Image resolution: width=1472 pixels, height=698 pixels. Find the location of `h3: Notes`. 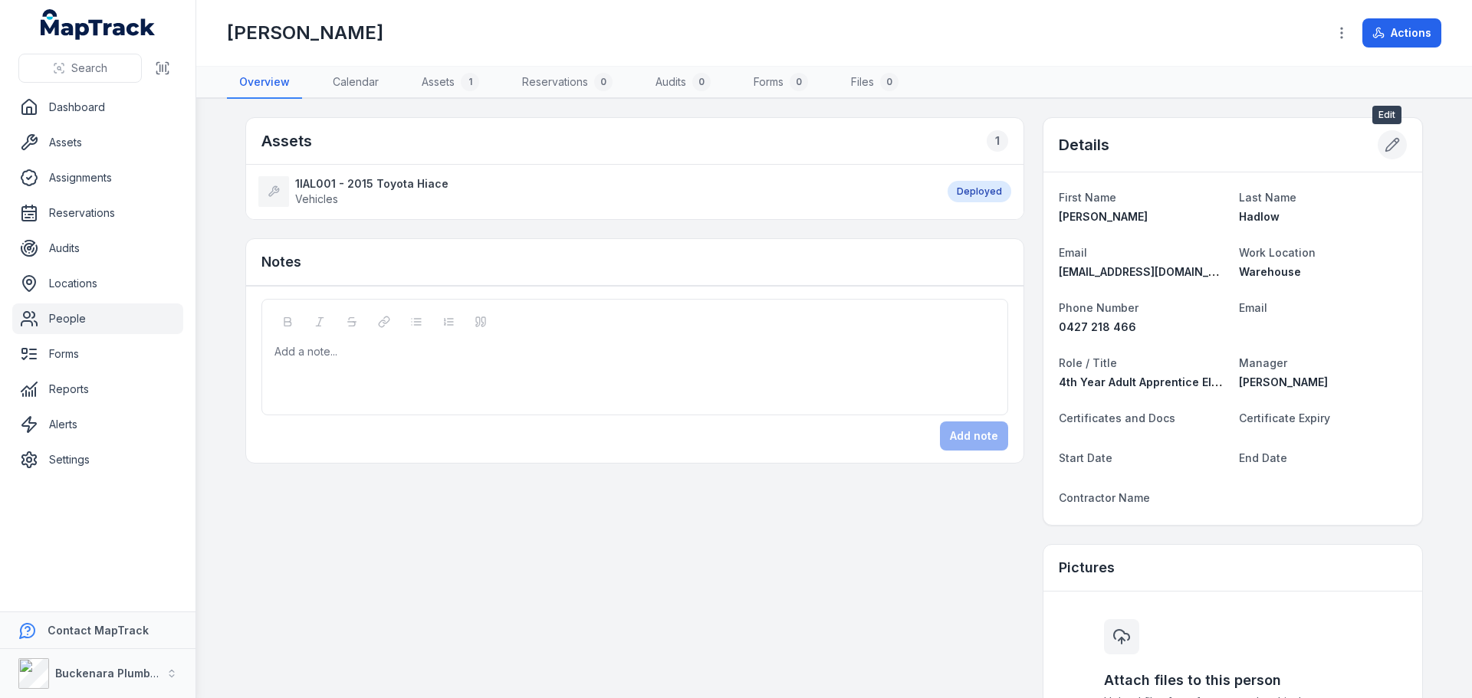

h3: Notes is located at coordinates (281, 262).